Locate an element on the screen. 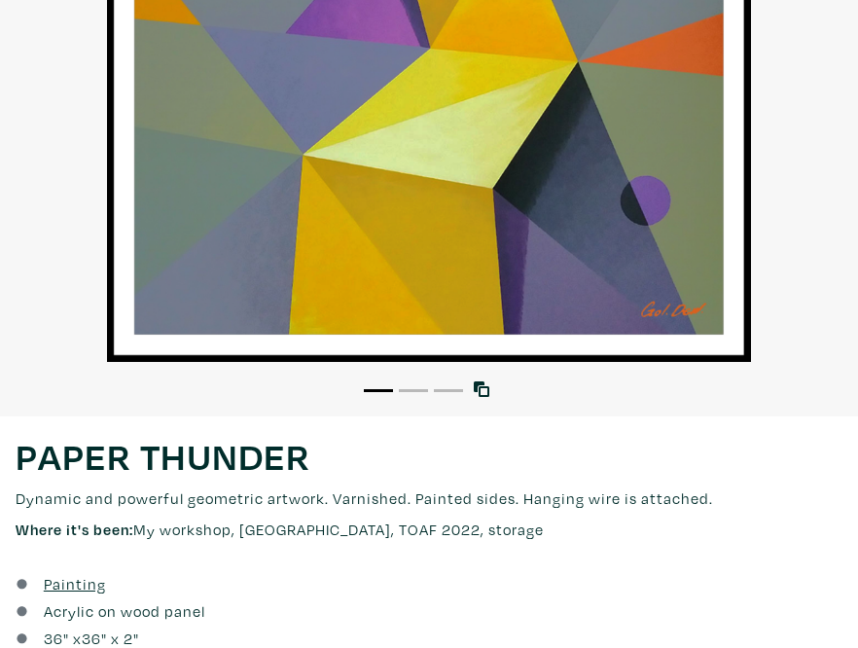  p: Dynamic and powerful geometric artwork. Varnished. Painted sides. Hanging wire is attached. is located at coordinates (429, 498).